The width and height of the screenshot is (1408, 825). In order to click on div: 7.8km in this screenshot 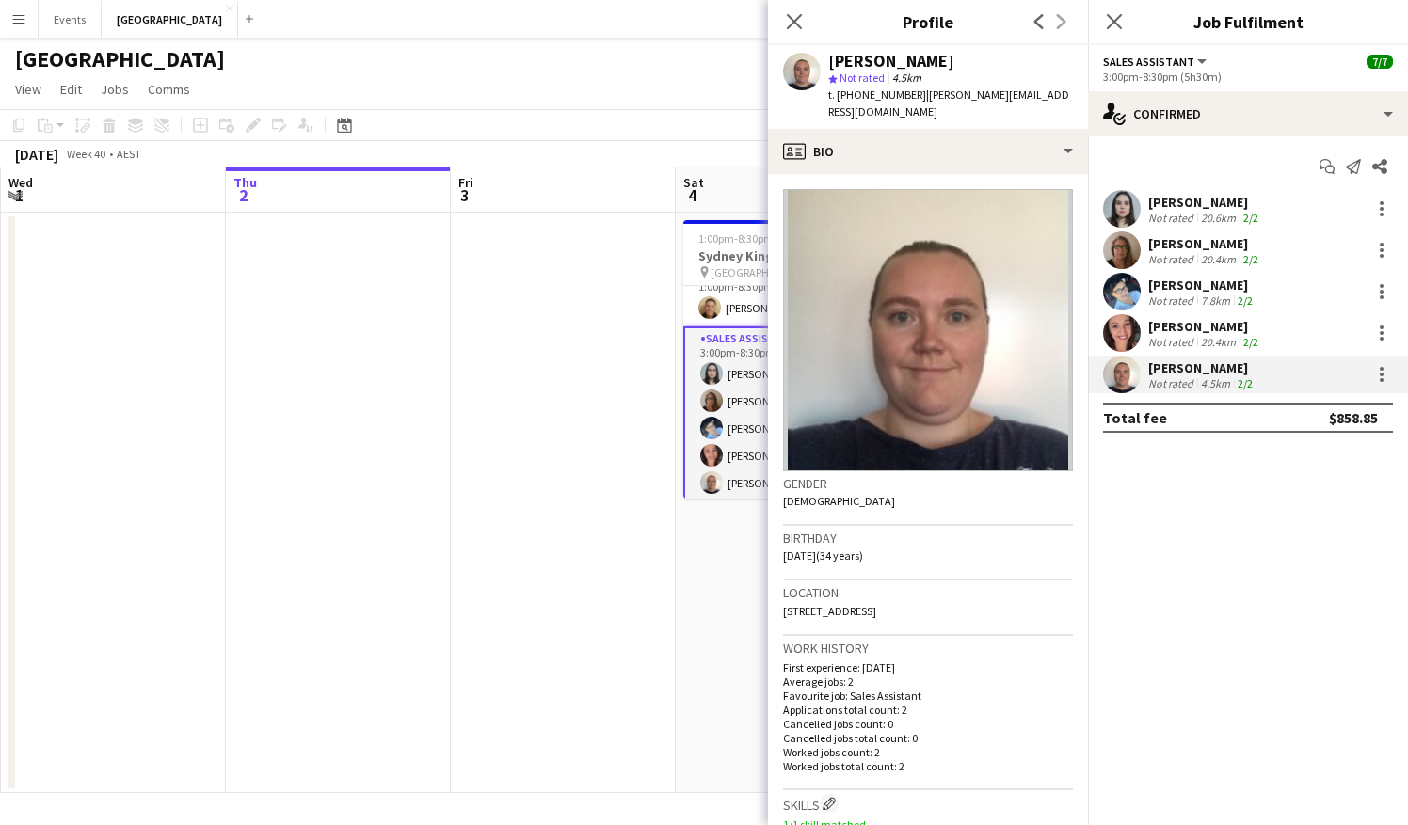, I will do `click(1215, 300)`.